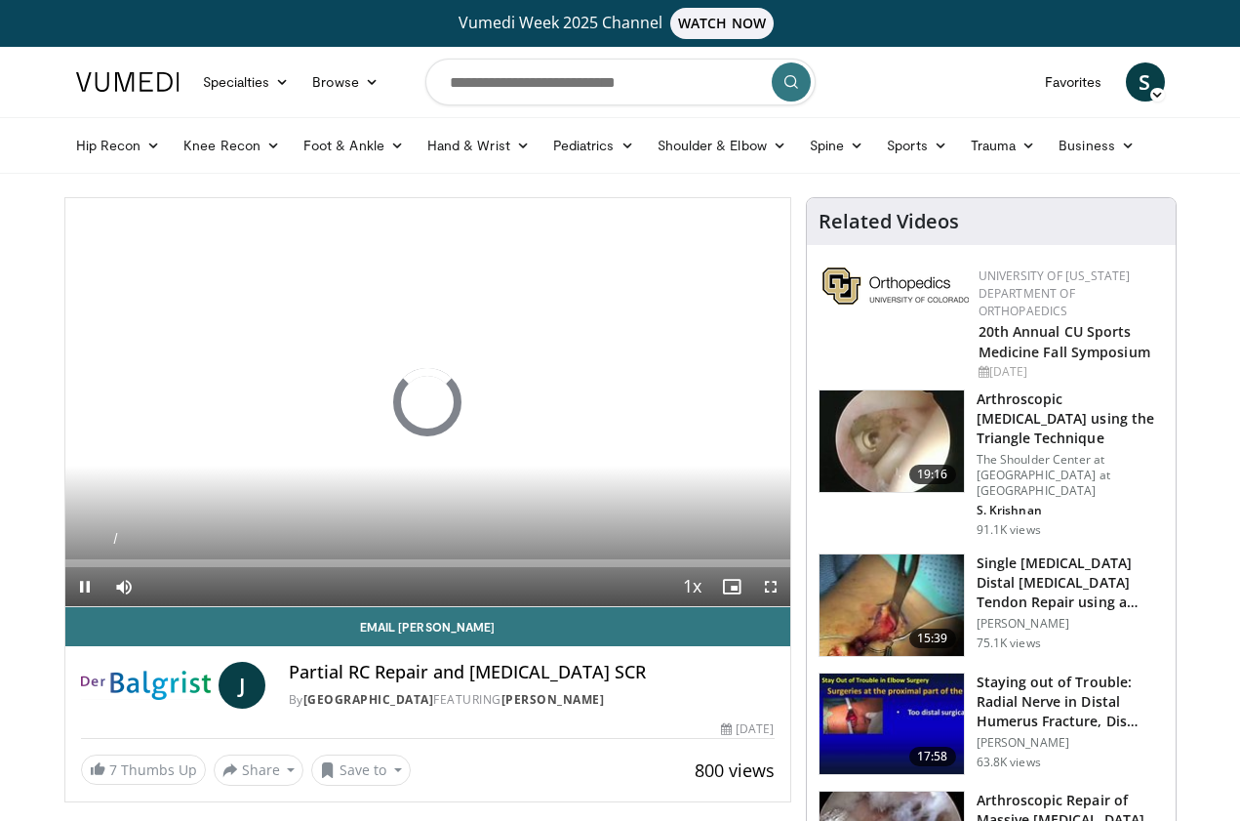  Describe the element at coordinates (1009, 762) in the screenshot. I see `p: 63.8K views` at that location.